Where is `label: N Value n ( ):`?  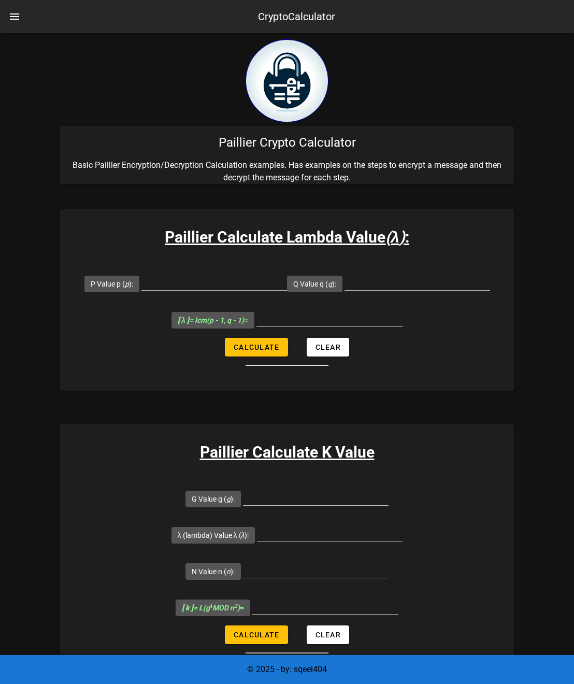 label: N Value n ( ): is located at coordinates (213, 571).